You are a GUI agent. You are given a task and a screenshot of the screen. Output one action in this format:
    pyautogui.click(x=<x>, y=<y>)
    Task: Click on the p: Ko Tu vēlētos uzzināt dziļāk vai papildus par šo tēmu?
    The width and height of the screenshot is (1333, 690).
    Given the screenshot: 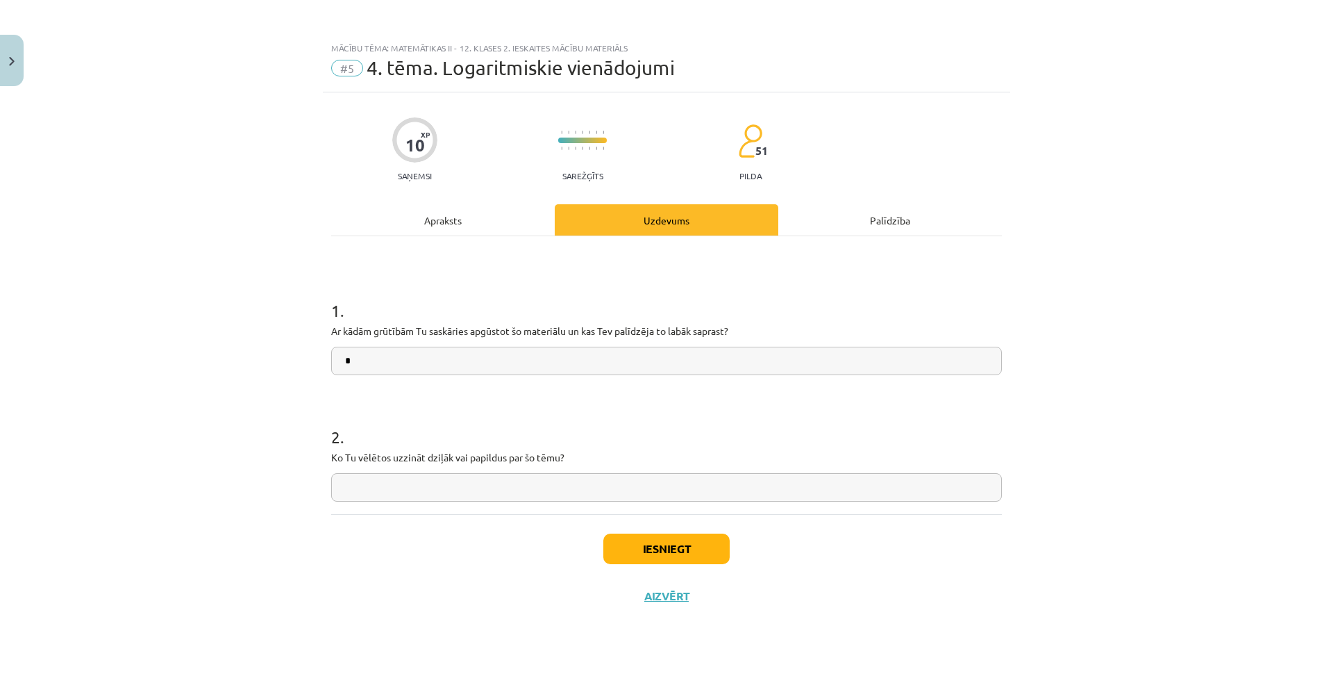 What is the action you would take?
    pyautogui.click(x=667, y=457)
    